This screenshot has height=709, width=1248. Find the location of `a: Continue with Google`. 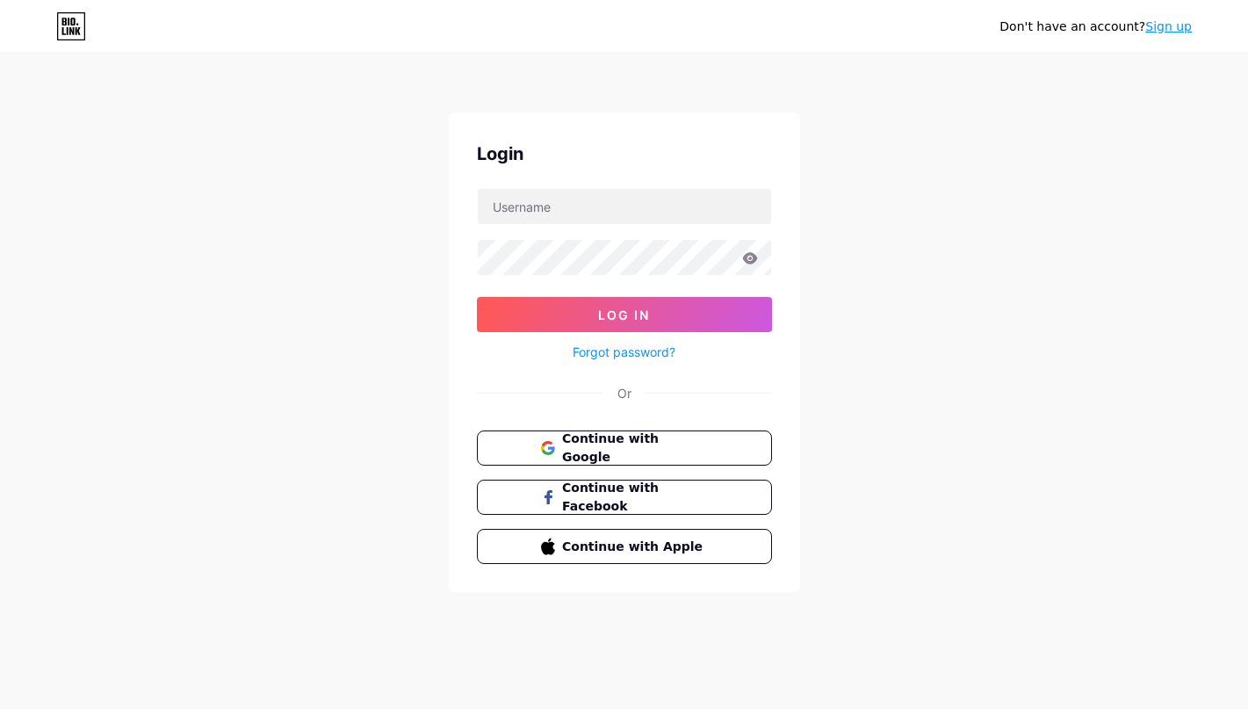

a: Continue with Google is located at coordinates (624, 448).